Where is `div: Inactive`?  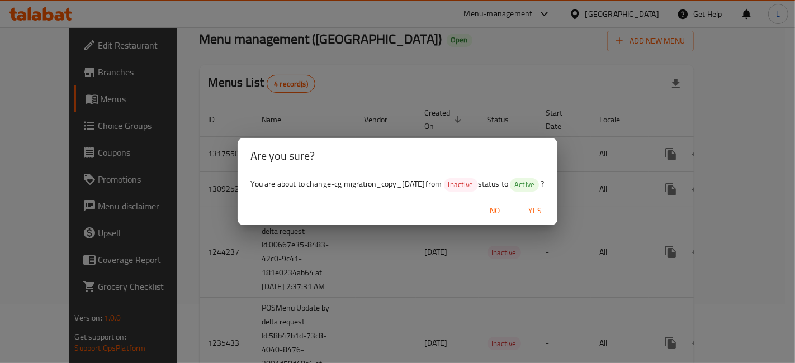 div: Inactive is located at coordinates (461, 185).